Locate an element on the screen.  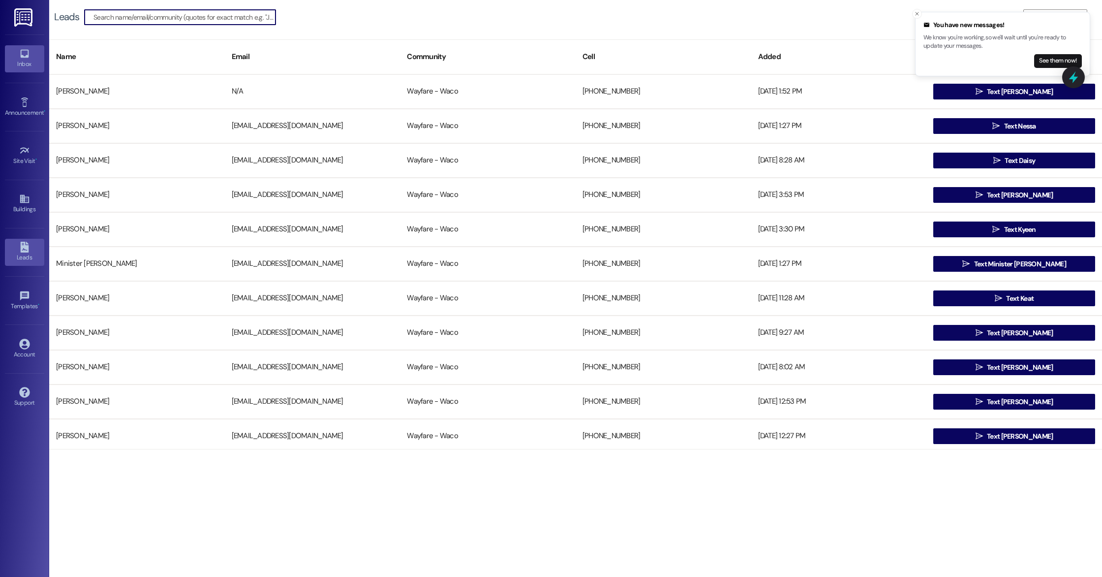
div: Cell is located at coordinates (663, 57).